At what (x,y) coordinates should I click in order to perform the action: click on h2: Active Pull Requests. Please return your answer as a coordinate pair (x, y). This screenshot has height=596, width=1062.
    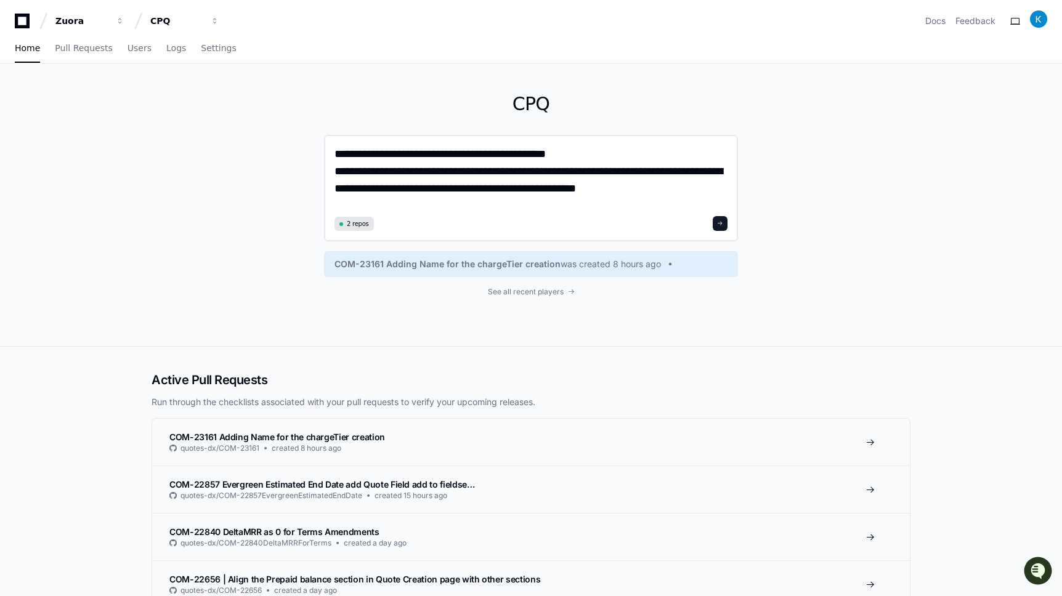
    Looking at the image, I should click on (531, 380).